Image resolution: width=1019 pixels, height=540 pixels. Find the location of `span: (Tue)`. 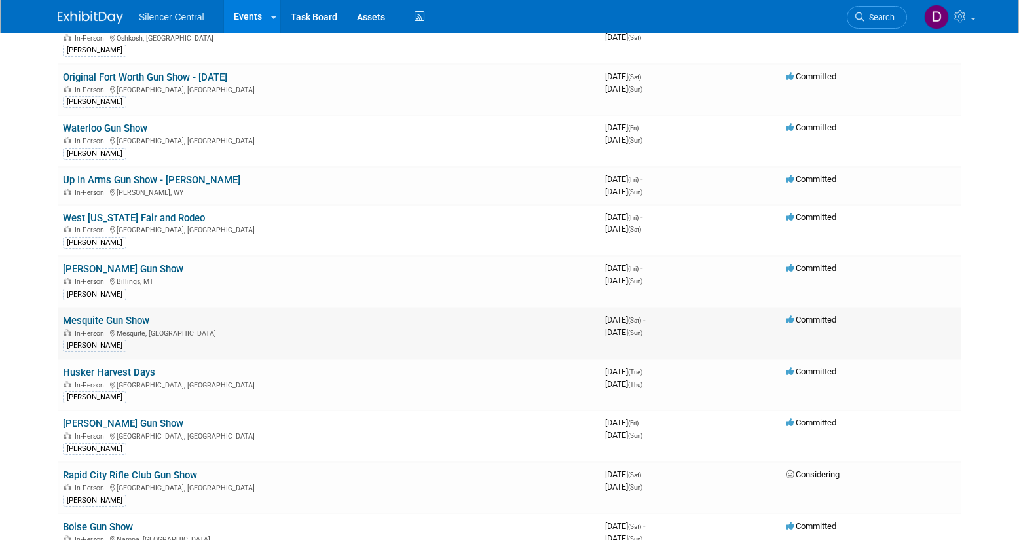

span: (Tue) is located at coordinates (635, 372).